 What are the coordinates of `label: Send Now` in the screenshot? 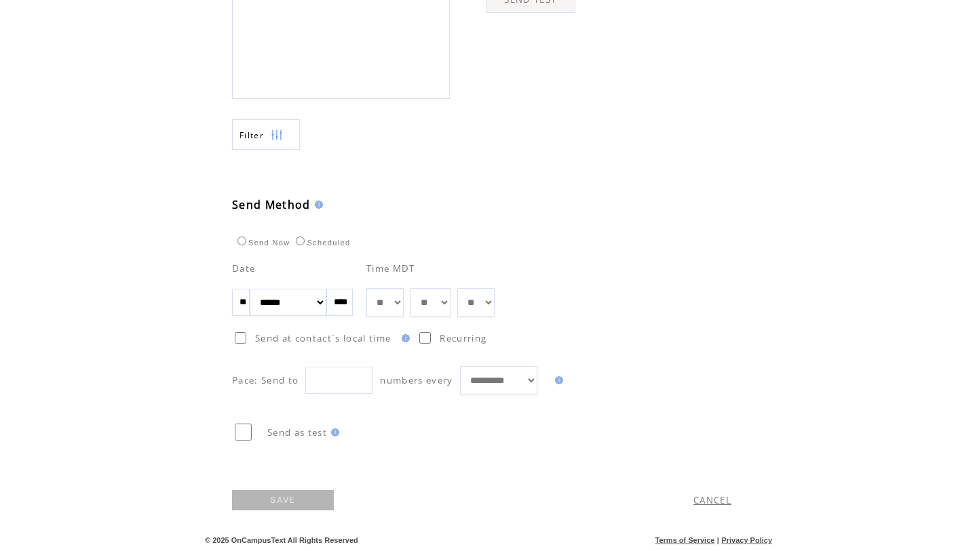 It's located at (262, 243).